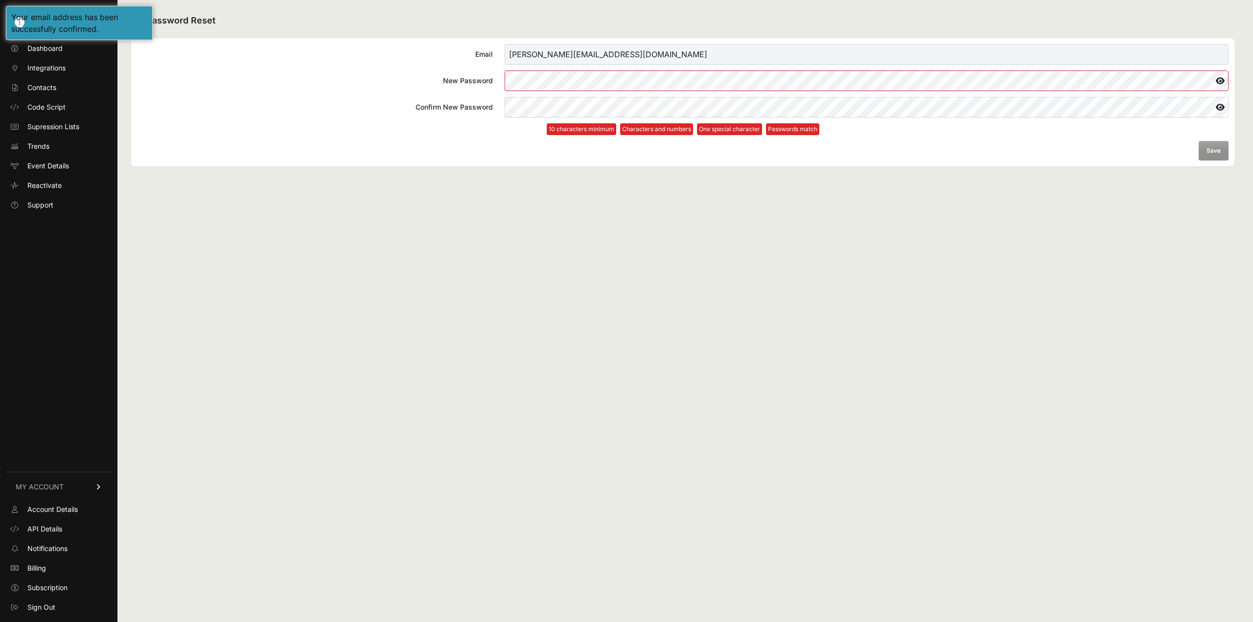 Image resolution: width=1253 pixels, height=622 pixels. I want to click on span: Code Script, so click(47, 107).